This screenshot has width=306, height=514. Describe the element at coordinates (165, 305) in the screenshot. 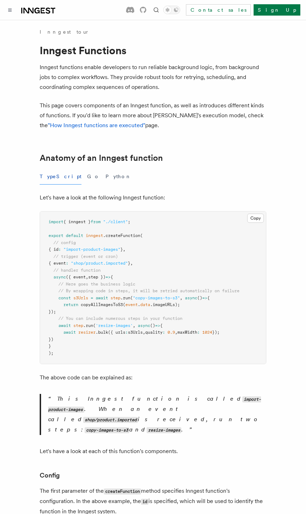

I see `span: .imageURLs);` at that location.